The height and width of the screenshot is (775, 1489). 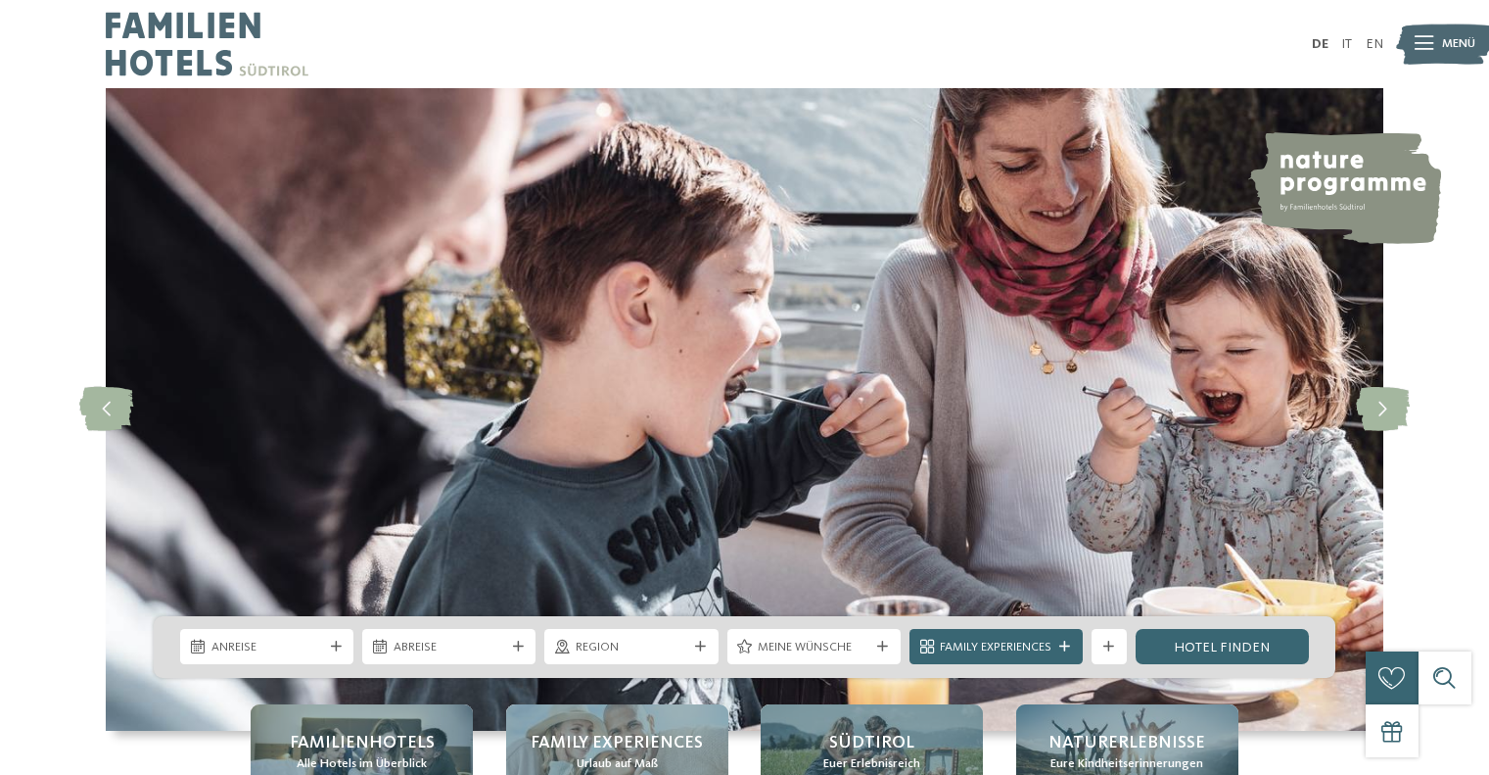 I want to click on span: Anreise, so click(x=267, y=647).